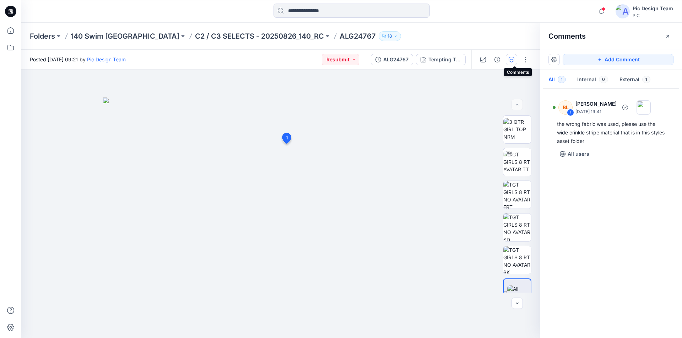  Describe the element at coordinates (622, 11) in the screenshot. I see `img: avatar` at that location.